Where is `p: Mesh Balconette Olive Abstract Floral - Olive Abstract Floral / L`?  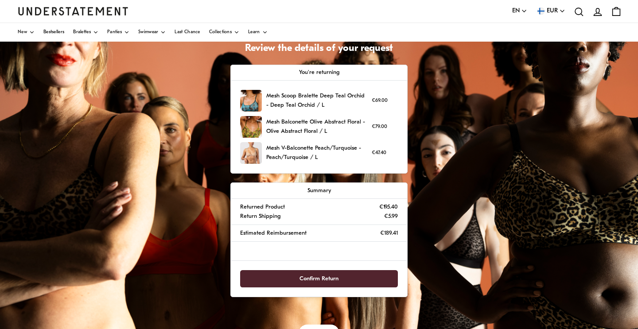
p: Mesh Balconette Olive Abstract Floral - Olive Abstract Floral / L is located at coordinates (317, 127).